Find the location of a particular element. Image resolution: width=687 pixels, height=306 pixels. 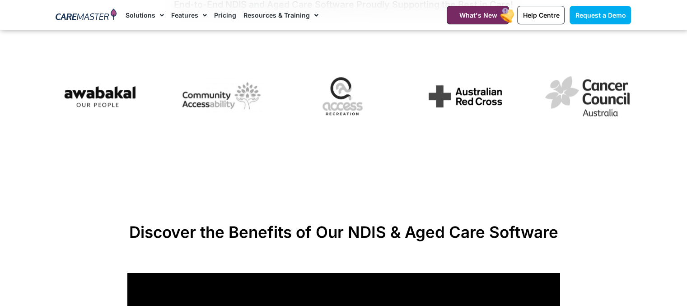

img: Arc-Newlogo.svg is located at coordinates (465, 96).